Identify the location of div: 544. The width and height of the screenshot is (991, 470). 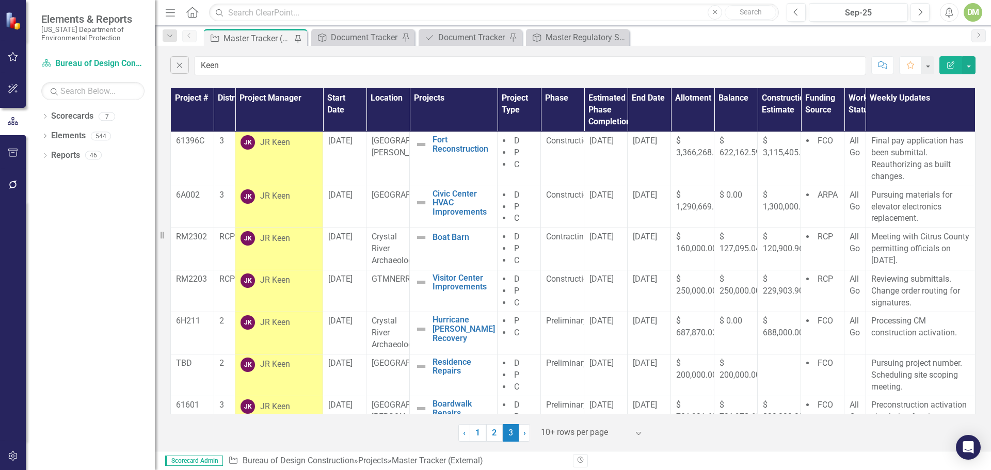
(101, 136).